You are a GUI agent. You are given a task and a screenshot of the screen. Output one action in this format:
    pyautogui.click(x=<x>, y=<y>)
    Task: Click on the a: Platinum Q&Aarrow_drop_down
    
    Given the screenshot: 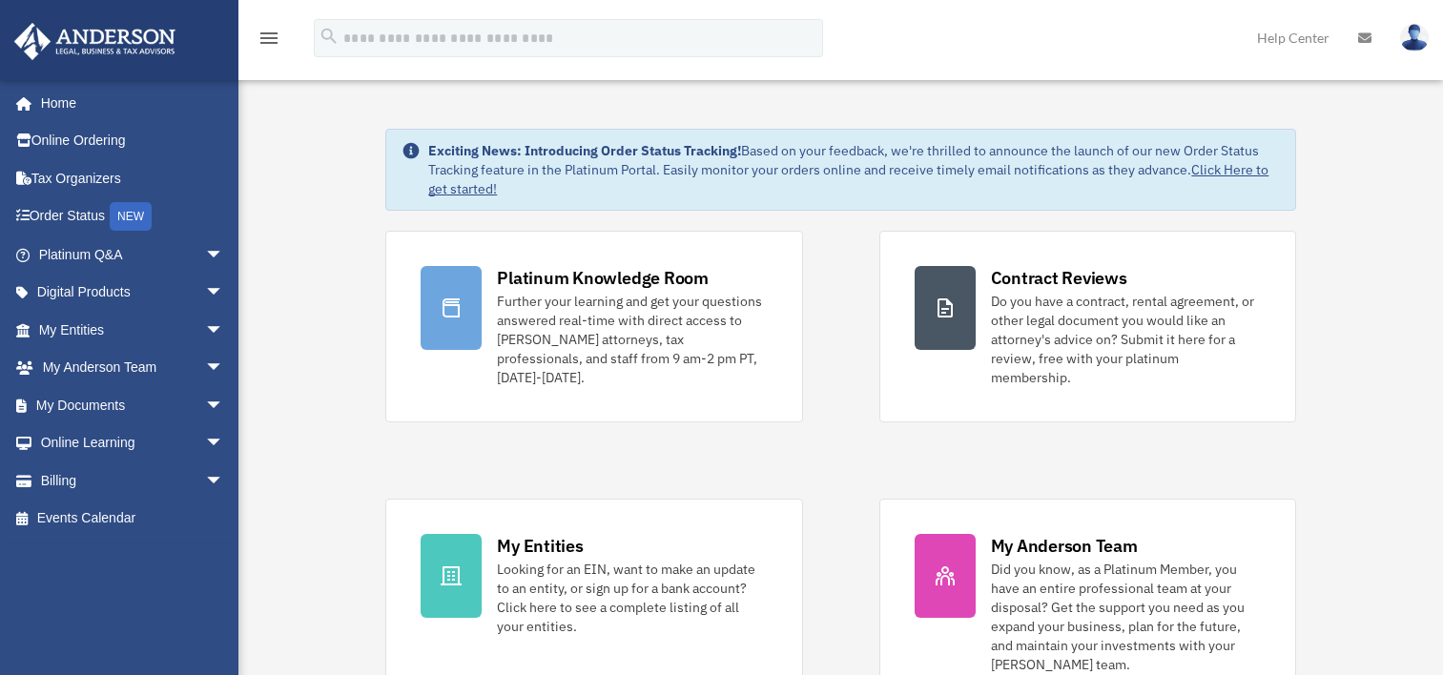 What is the action you would take?
    pyautogui.click(x=133, y=255)
    